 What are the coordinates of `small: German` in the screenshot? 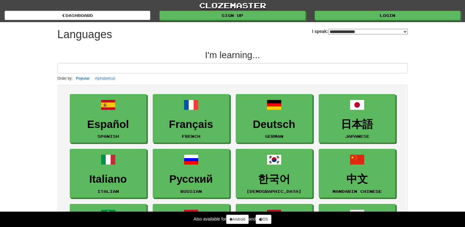 It's located at (274, 136).